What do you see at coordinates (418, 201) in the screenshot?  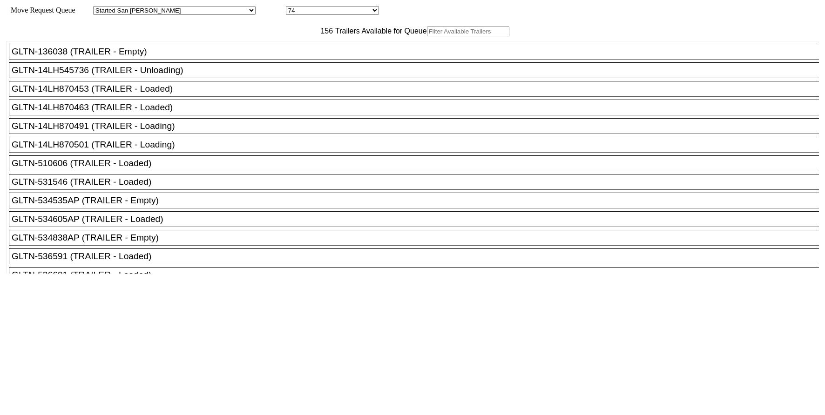 I see `div: GLTN-534535AP (TRAILER - Empty)` at bounding box center [418, 201].